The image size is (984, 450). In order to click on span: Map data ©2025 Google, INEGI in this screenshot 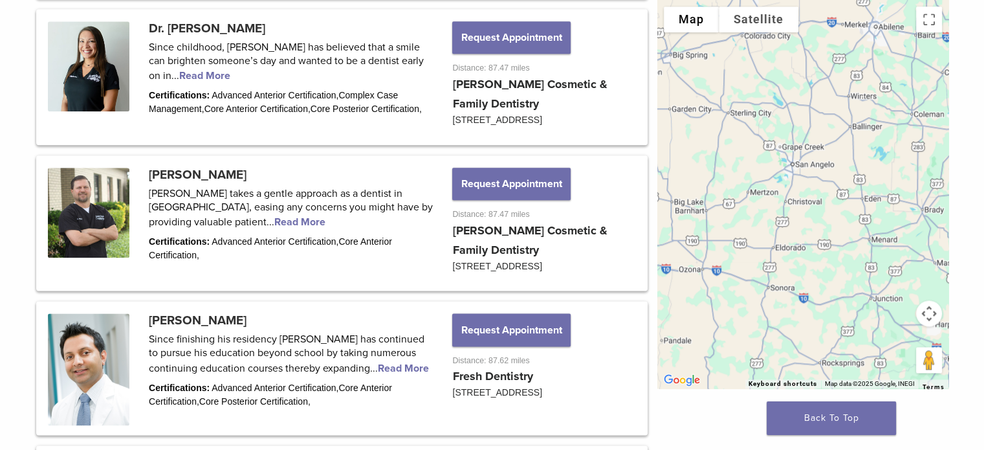, I will do `click(870, 383)`.